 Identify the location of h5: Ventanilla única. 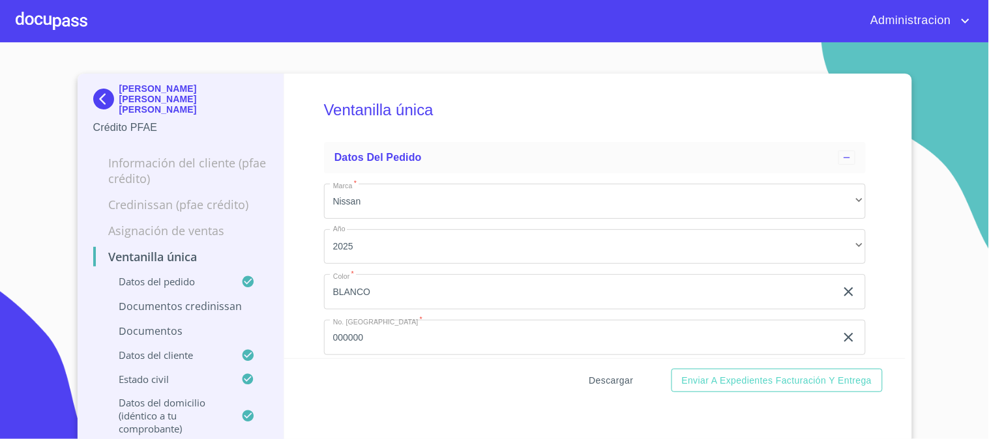
(594, 110).